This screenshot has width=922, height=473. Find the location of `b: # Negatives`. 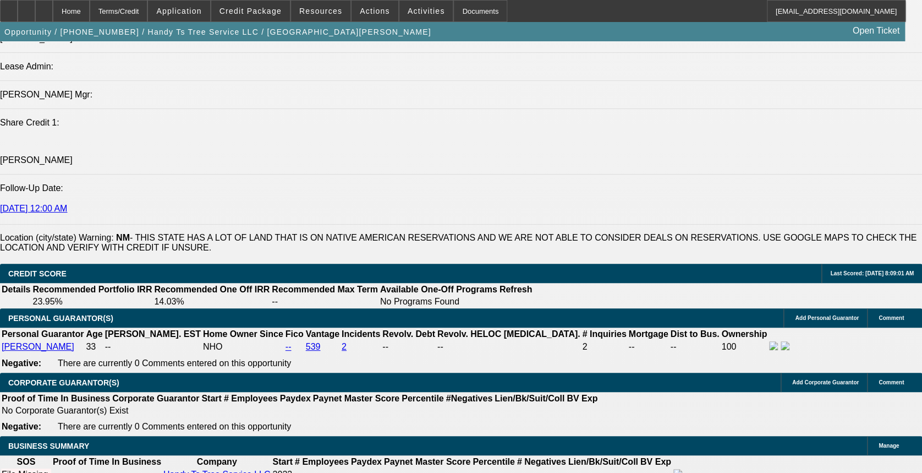

b: # Negatives is located at coordinates (541, 461).